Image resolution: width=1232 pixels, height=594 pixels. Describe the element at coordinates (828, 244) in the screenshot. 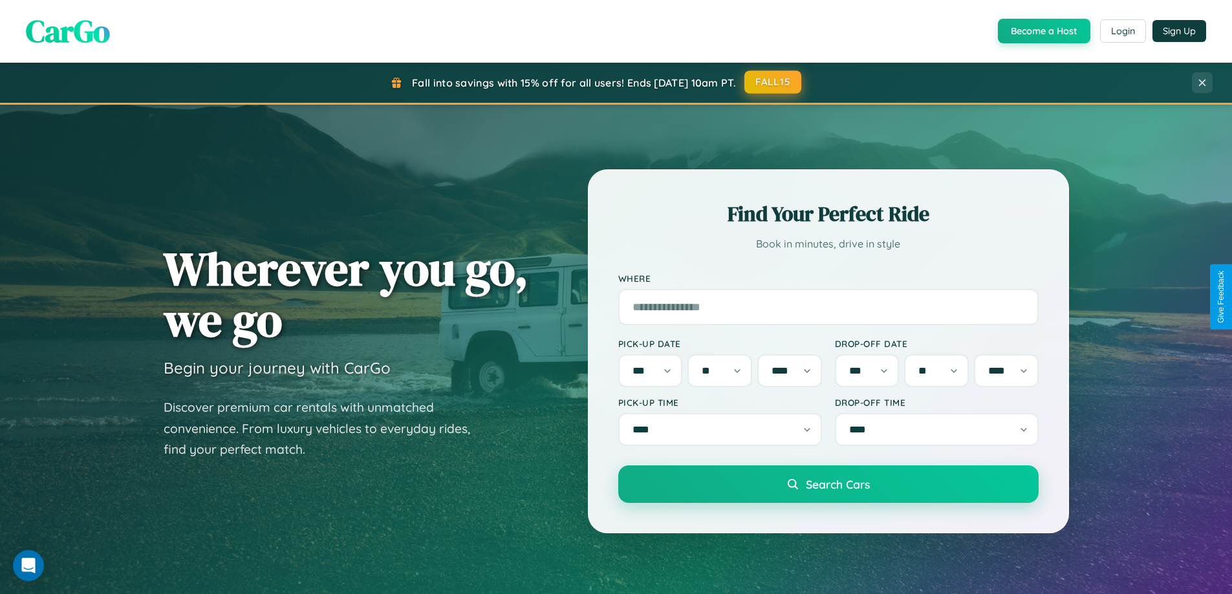

I see `p: Book in minutes, drive in style` at that location.